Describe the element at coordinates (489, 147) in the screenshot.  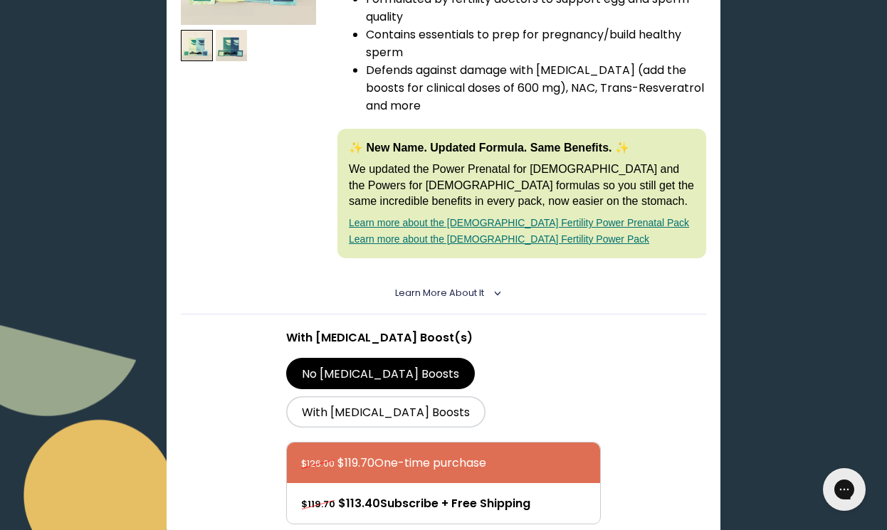
I see `strong: ✨ New Name. Updated Formula. Same Benefits. ✨` at that location.